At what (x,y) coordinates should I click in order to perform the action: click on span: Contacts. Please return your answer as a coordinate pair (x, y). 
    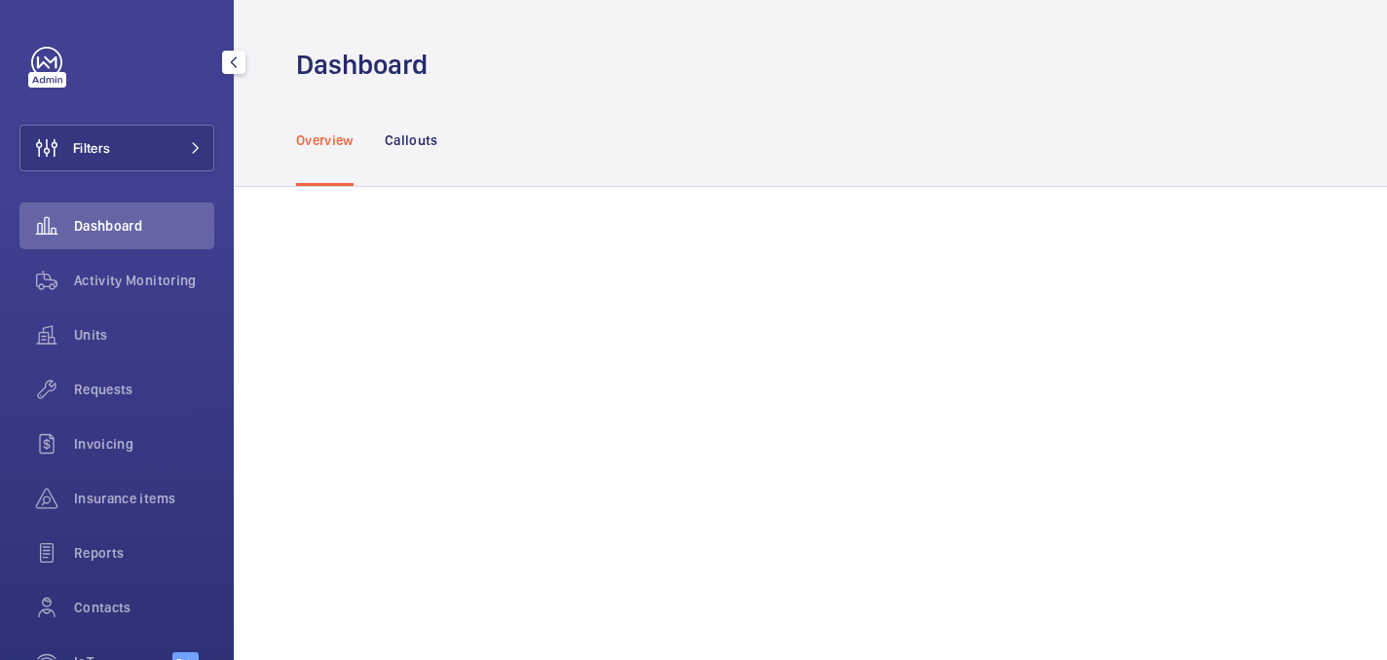
    Looking at the image, I should click on (144, 608).